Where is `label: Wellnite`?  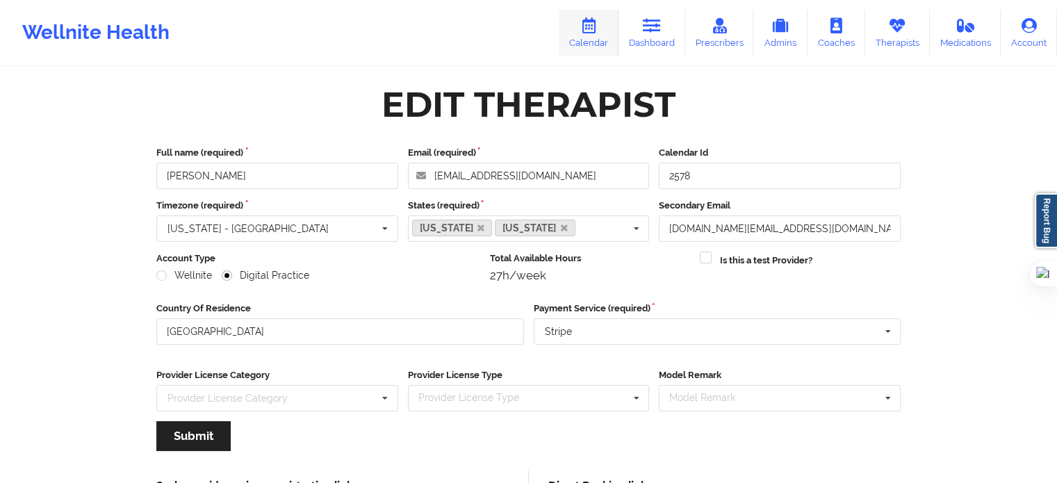 label: Wellnite is located at coordinates (184, 275).